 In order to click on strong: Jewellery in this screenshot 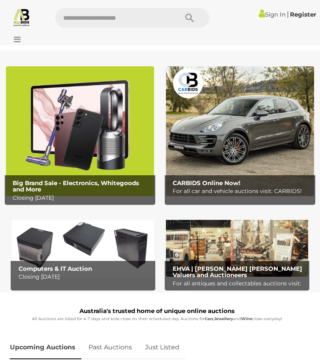, I will do `click(223, 319)`.